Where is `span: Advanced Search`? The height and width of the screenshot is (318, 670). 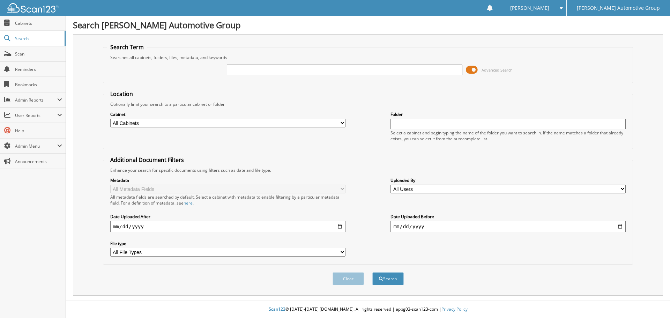 span: Advanced Search is located at coordinates (497, 70).